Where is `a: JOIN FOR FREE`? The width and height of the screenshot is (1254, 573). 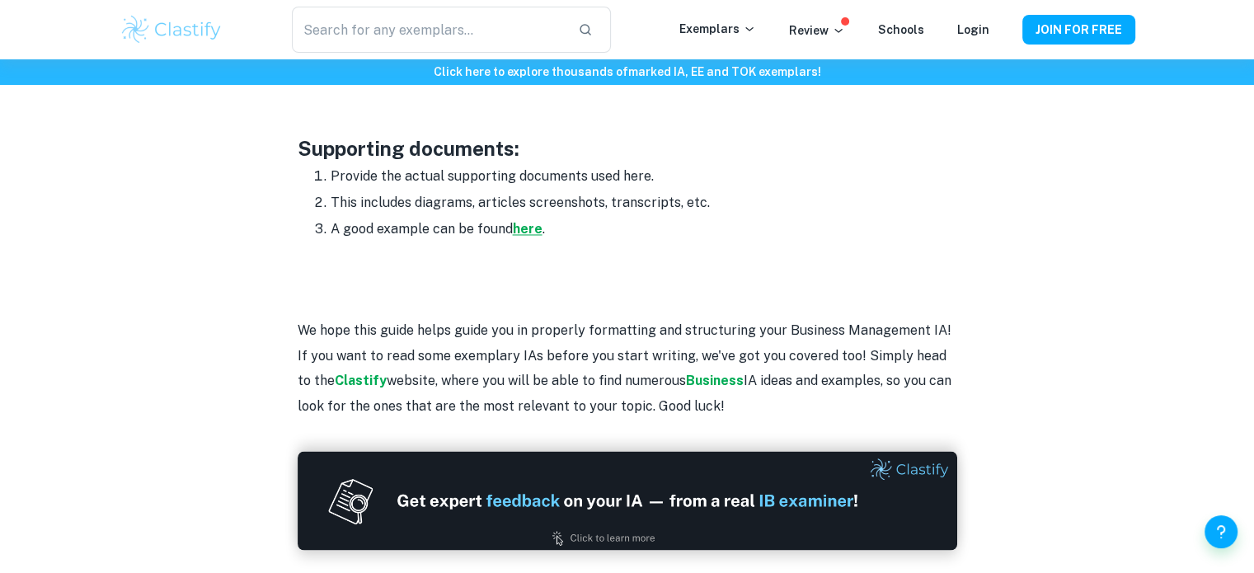 a: JOIN FOR FREE is located at coordinates (1078, 30).